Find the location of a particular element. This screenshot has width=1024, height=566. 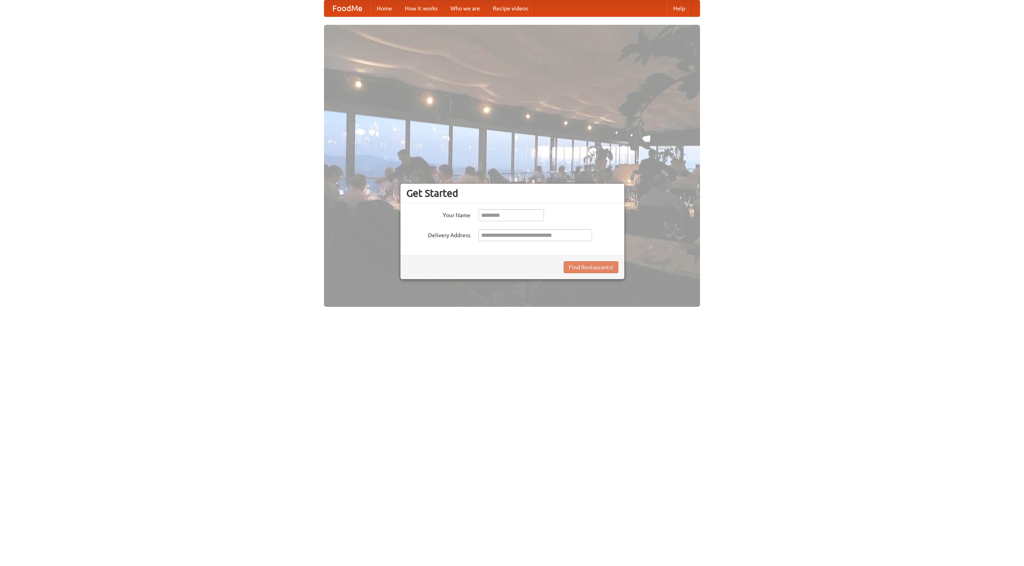

a: How it works is located at coordinates (421, 8).